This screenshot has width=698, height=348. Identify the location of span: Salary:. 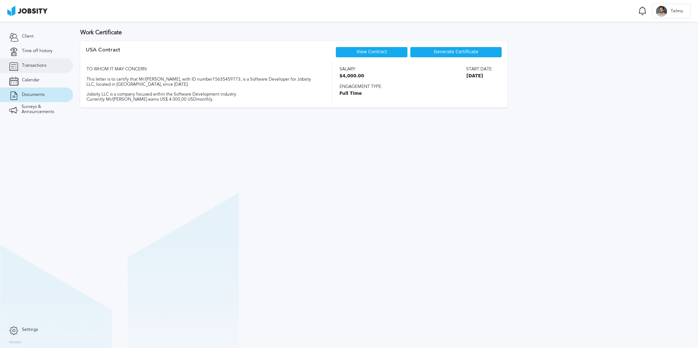
(352, 69).